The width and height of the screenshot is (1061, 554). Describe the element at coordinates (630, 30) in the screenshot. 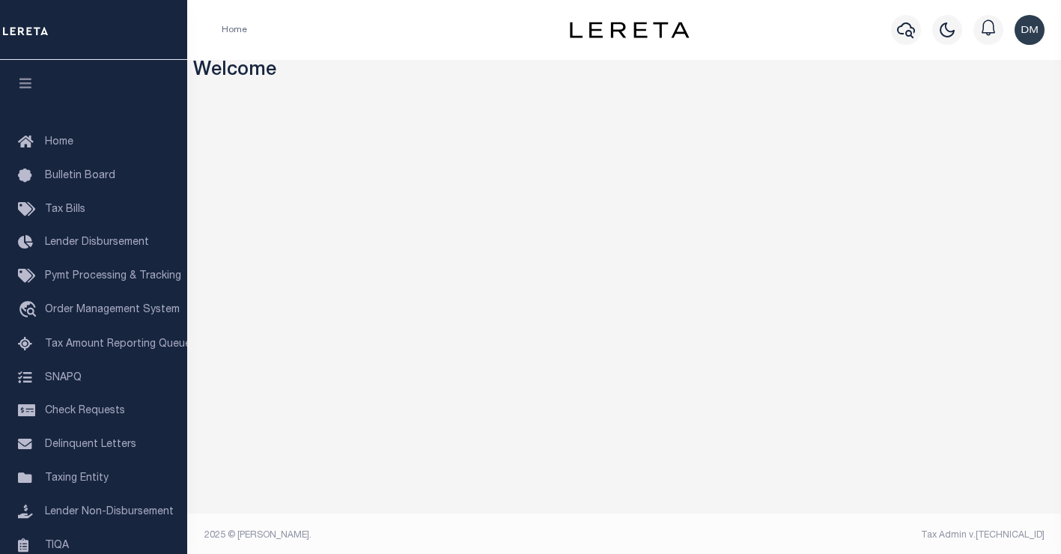

I see `img: logo-dark.svg` at that location.